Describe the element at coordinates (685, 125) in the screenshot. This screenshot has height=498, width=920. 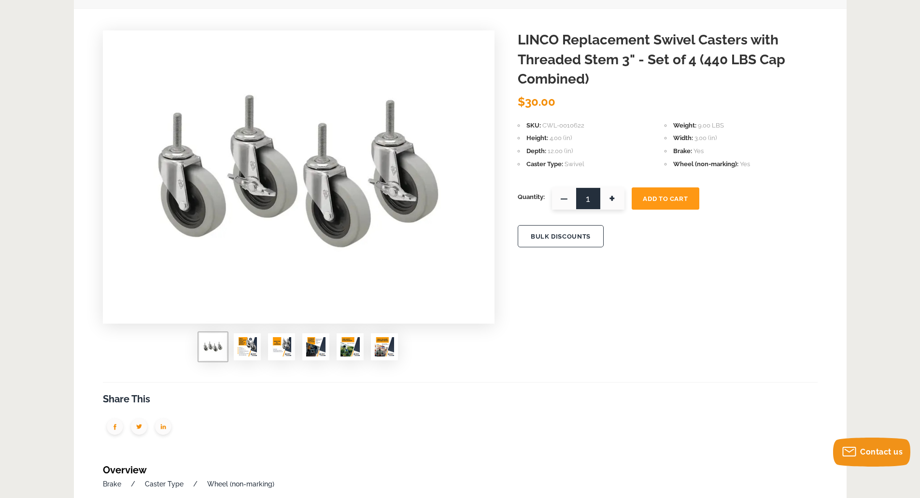
I see `span: Weight` at that location.